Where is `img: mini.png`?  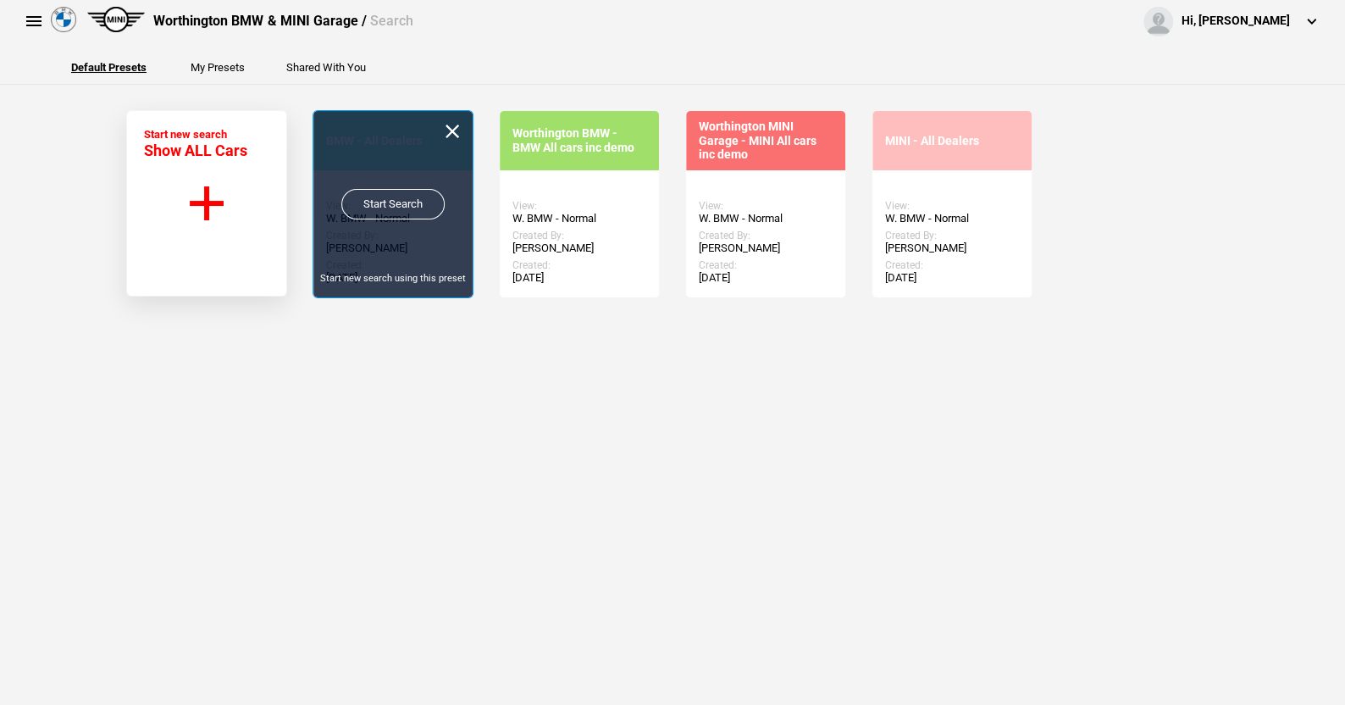 img: mini.png is located at coordinates (116, 19).